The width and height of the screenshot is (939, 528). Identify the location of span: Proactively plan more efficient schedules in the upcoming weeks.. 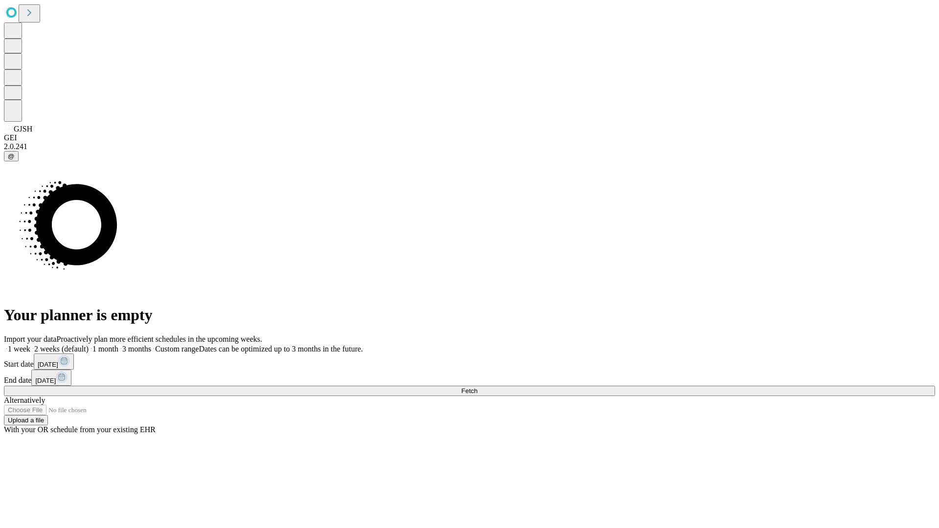
(159, 339).